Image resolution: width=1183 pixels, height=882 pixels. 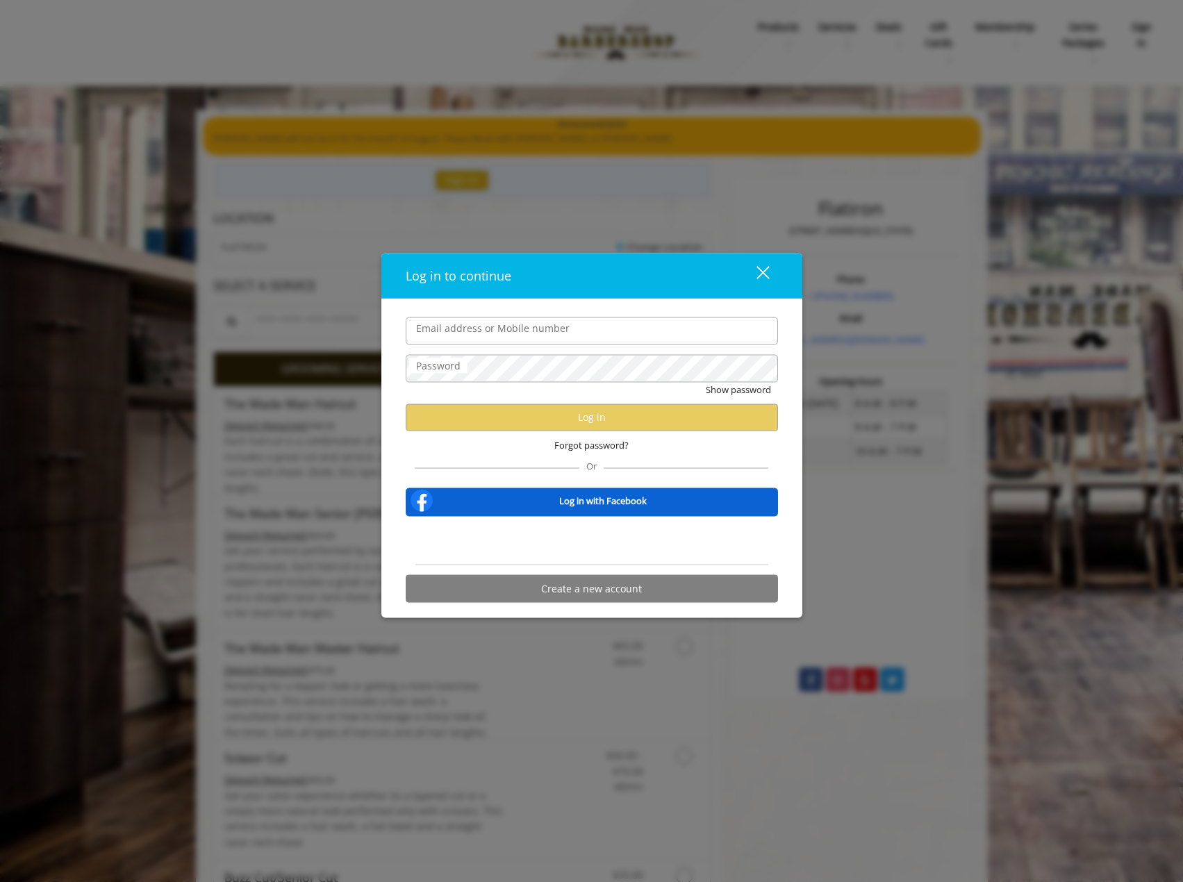 I want to click on b: Log in with Facebook, so click(x=603, y=501).